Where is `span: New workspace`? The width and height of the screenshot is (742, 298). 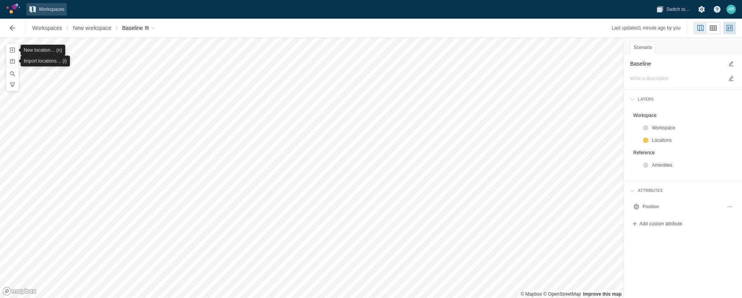 span: New workspace is located at coordinates (92, 28).